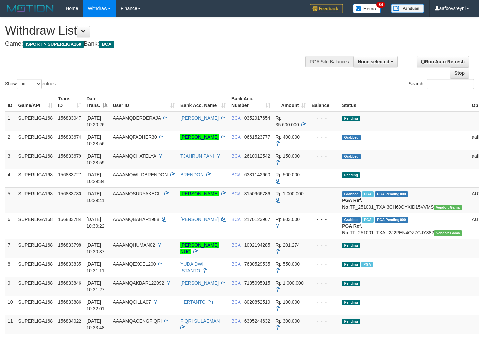  I want to click on td: 11, so click(10, 324).